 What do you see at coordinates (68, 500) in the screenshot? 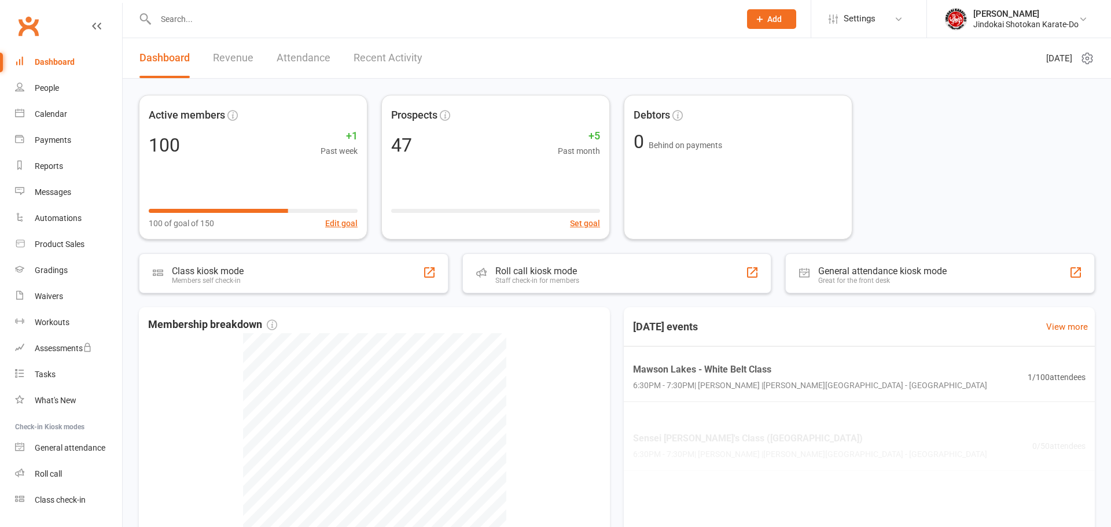
I see `a: Class kiosk mode` at bounding box center [68, 500].